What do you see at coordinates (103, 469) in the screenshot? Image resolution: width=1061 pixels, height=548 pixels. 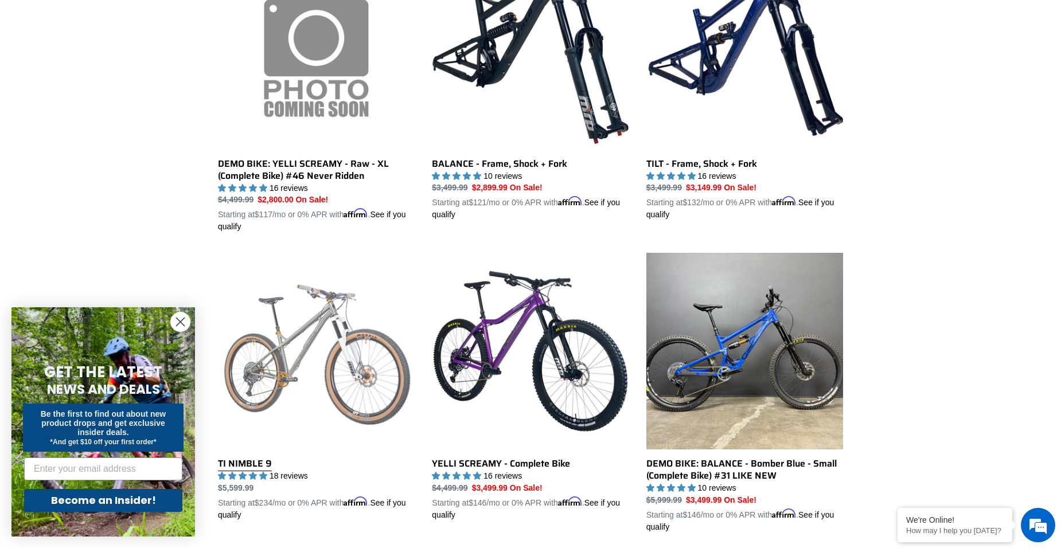 I see `input: Enter your email address` at bounding box center [103, 469].